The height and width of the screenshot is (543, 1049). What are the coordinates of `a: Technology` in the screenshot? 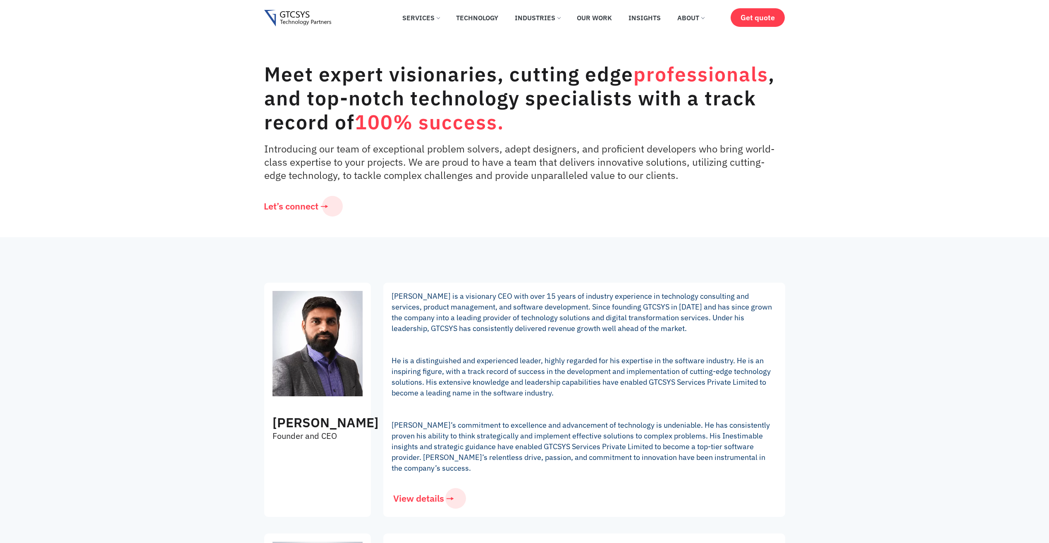 It's located at (477, 18).